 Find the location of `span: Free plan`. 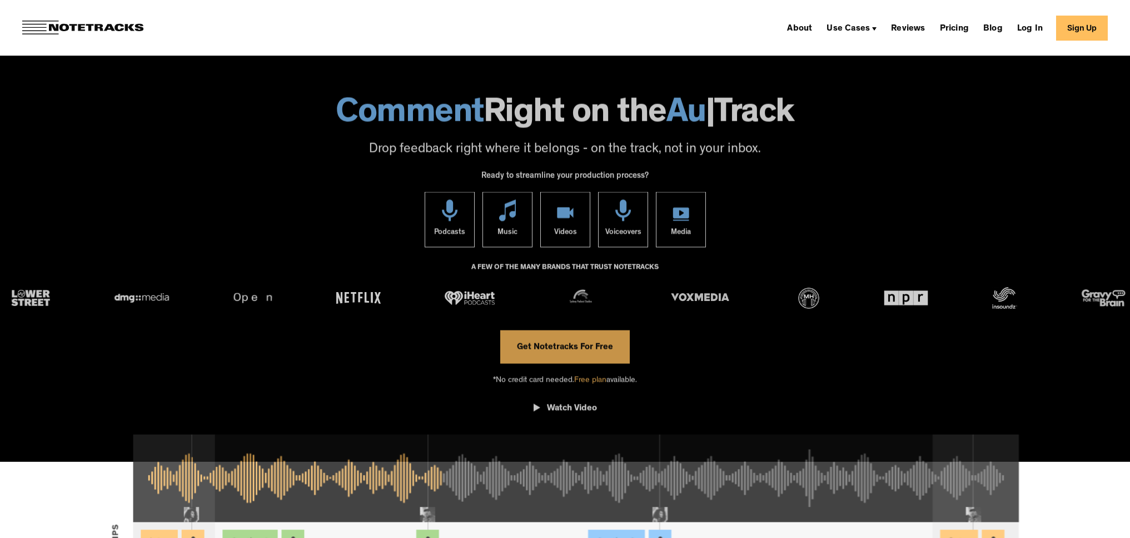

span: Free plan is located at coordinates (590, 380).